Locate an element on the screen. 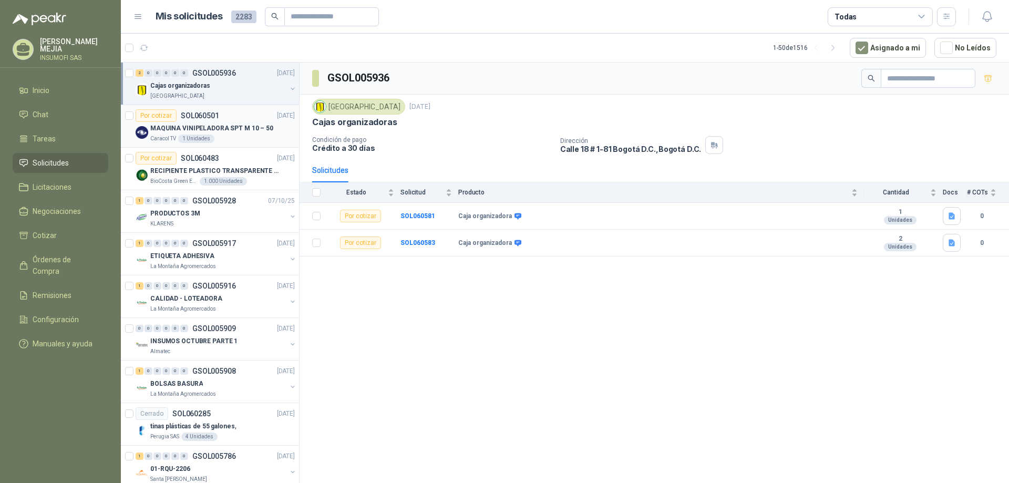 The image size is (1009, 483). div: Todas is located at coordinates (845, 17).